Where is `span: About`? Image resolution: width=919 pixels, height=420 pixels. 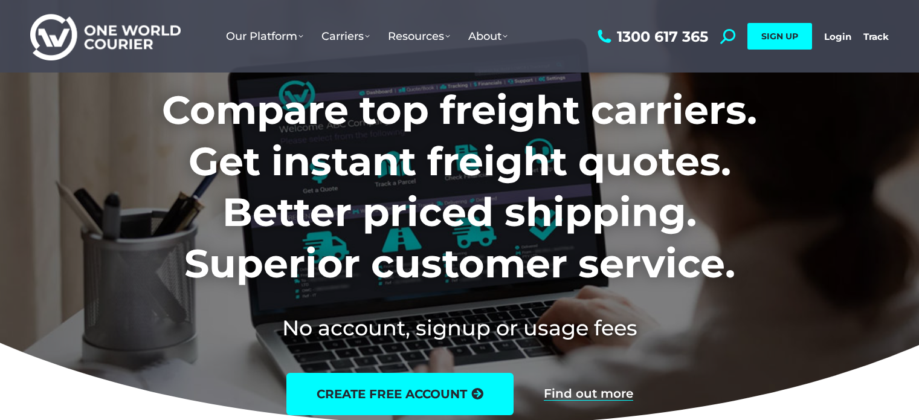 span: About is located at coordinates (487, 36).